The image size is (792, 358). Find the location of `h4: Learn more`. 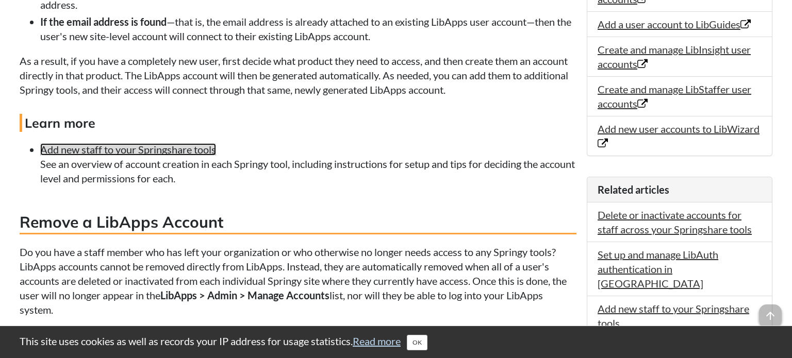

h4: Learn more is located at coordinates (298, 123).